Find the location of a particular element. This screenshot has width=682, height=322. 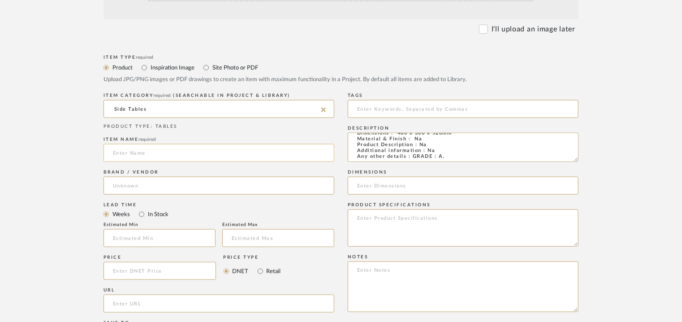

label: Product is located at coordinates (122, 68).